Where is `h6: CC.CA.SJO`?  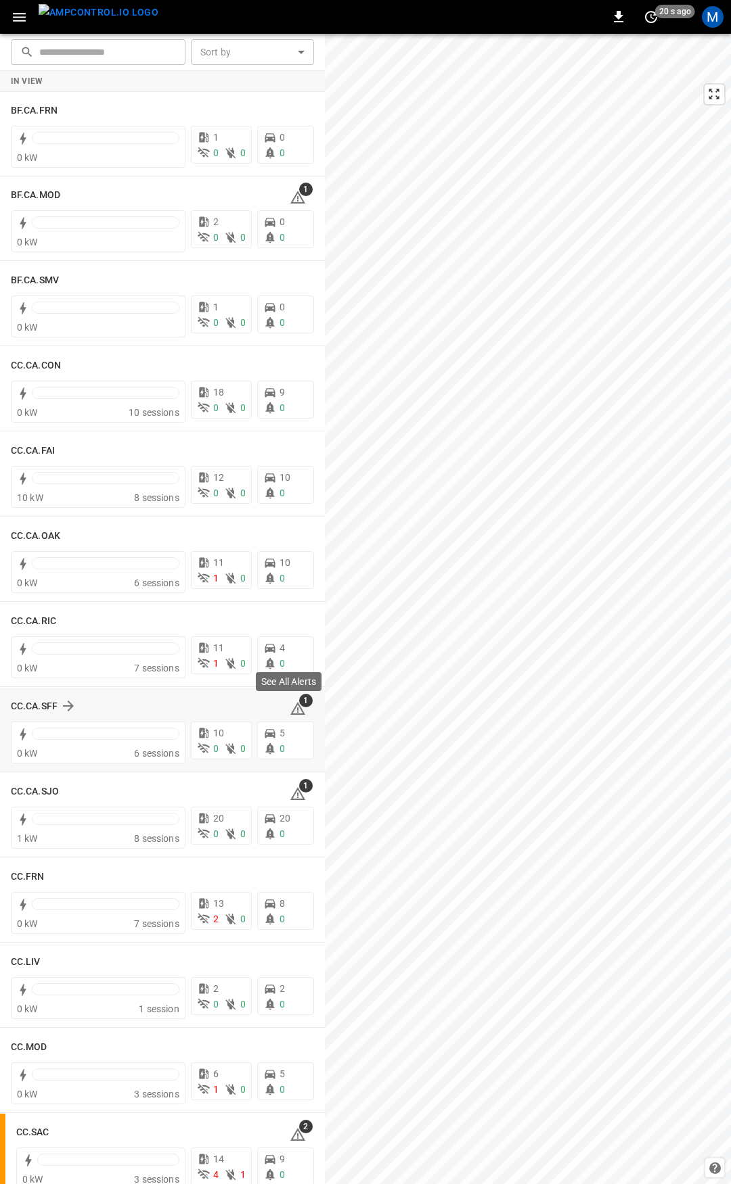 h6: CC.CA.SJO is located at coordinates (34, 792).